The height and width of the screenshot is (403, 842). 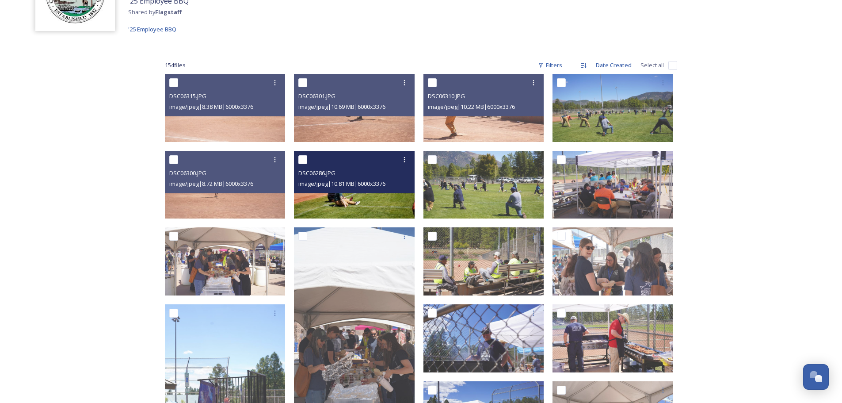 I want to click on div: Filters, so click(x=550, y=65).